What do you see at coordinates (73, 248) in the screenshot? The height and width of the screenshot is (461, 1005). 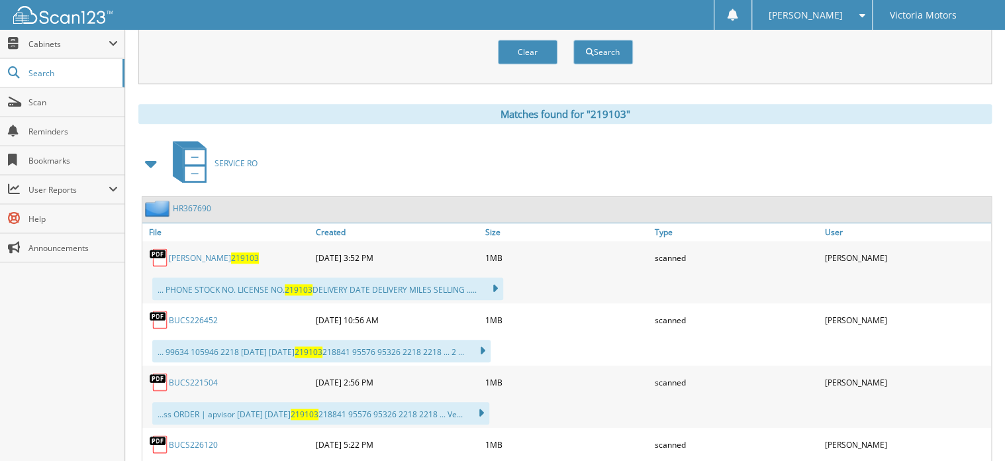 I see `span: Announcements` at bounding box center [73, 248].